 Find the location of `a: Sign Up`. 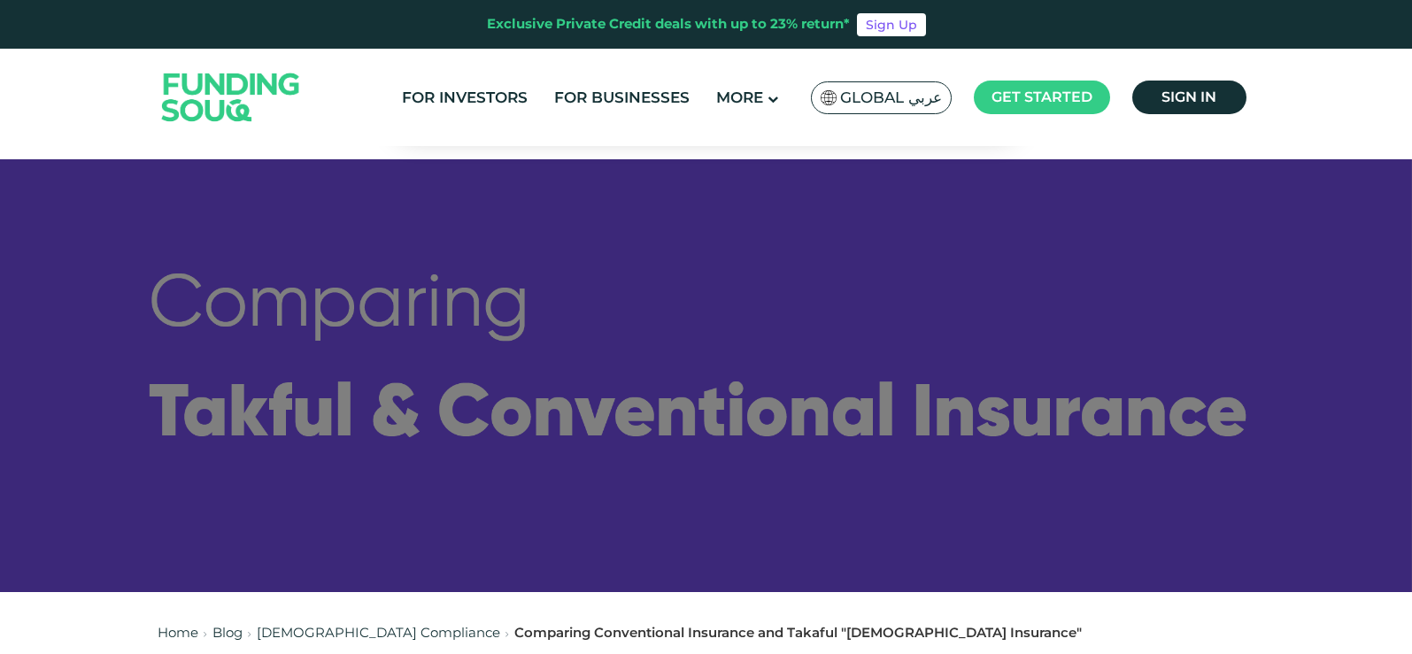

a: Sign Up is located at coordinates (892, 25).